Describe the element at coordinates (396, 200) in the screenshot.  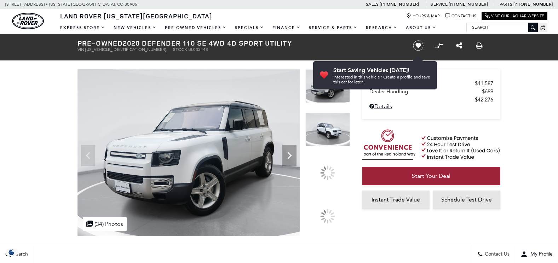
I see `a: Instant Trade Value` at that location.